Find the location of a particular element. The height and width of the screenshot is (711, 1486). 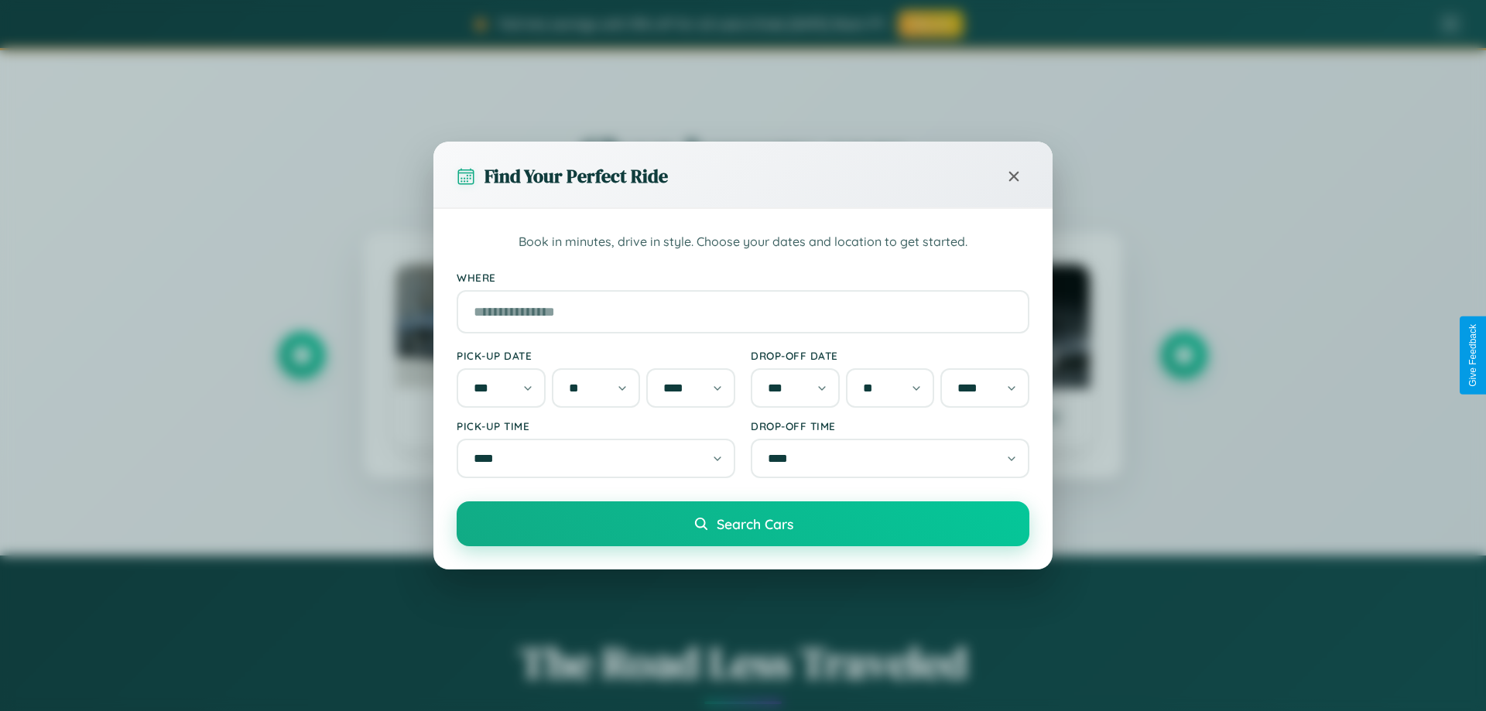

span: Search Cars is located at coordinates (754, 524).